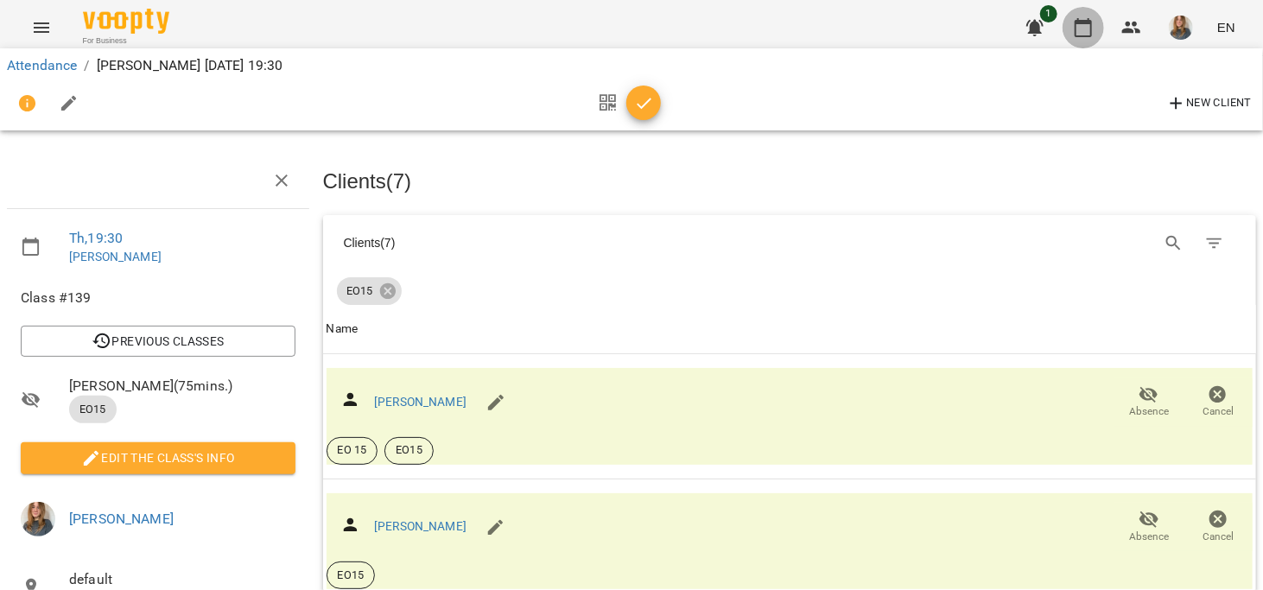 The image size is (1263, 590). I want to click on button: New Client, so click(1209, 104).